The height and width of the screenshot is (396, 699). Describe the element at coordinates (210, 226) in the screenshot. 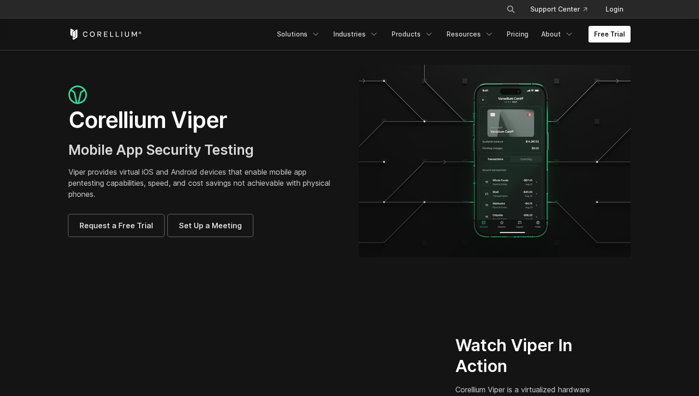

I see `span: Set Up a Meeting` at that location.